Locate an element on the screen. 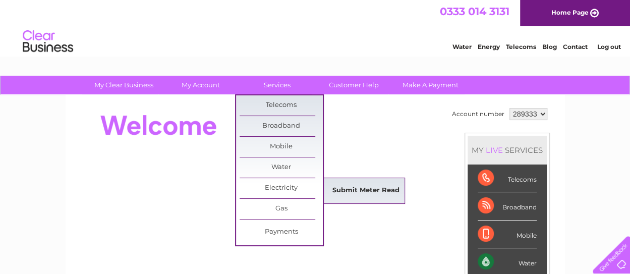 This screenshot has height=274, width=630. a: Log out is located at coordinates (608, 46).